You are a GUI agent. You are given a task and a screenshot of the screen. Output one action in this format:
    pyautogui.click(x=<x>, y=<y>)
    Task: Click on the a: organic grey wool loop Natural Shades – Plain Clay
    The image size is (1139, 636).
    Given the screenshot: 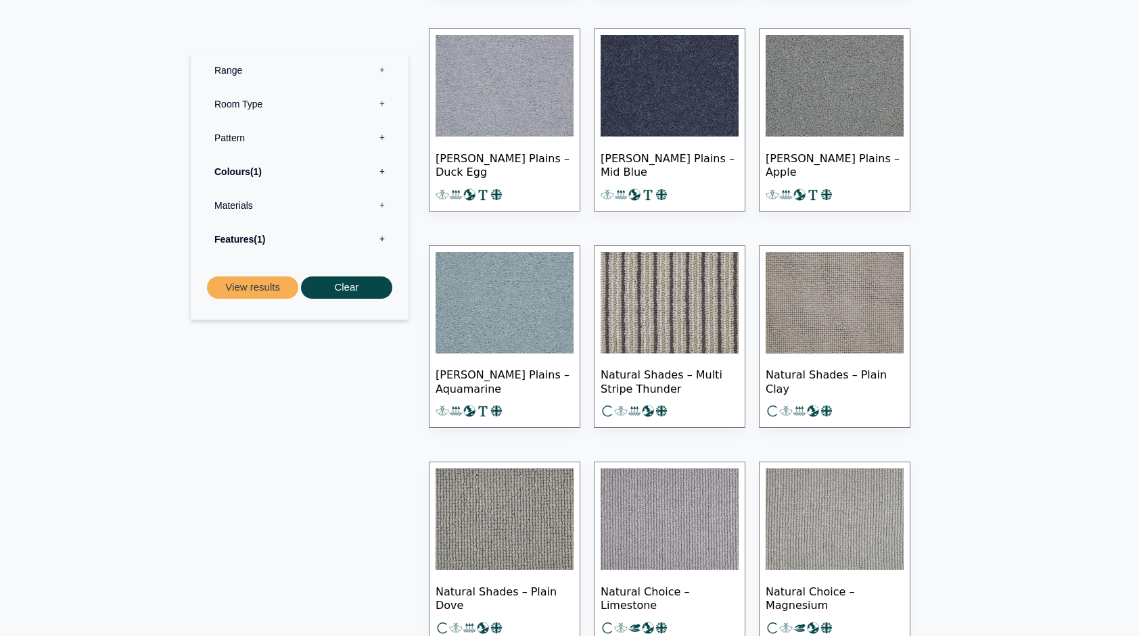 What is the action you would take?
    pyautogui.click(x=834, y=337)
    